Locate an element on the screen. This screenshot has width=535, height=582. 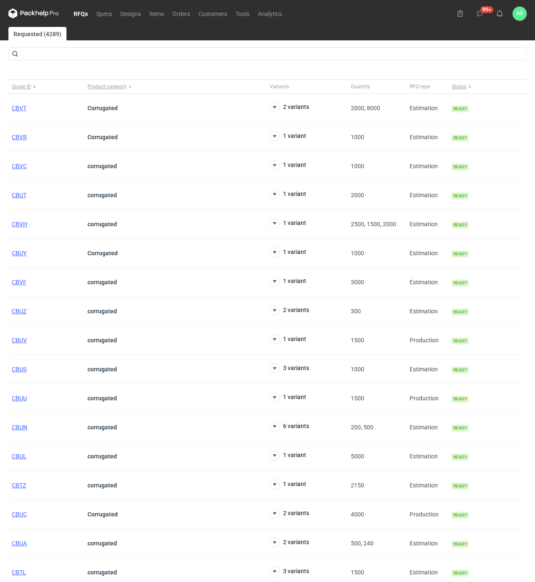
button: 6 variants is located at coordinates (289, 426).